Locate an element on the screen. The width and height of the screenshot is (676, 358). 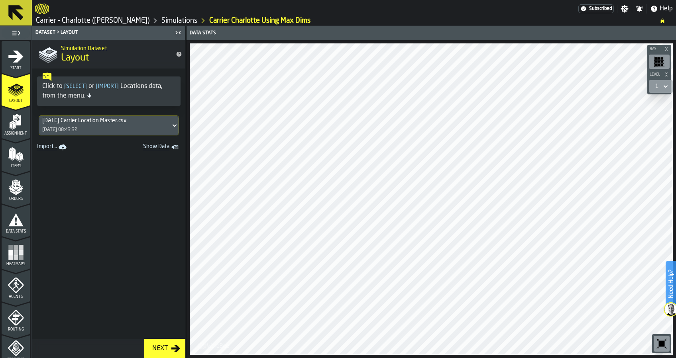
li: menu Routing is located at coordinates (16, 318).